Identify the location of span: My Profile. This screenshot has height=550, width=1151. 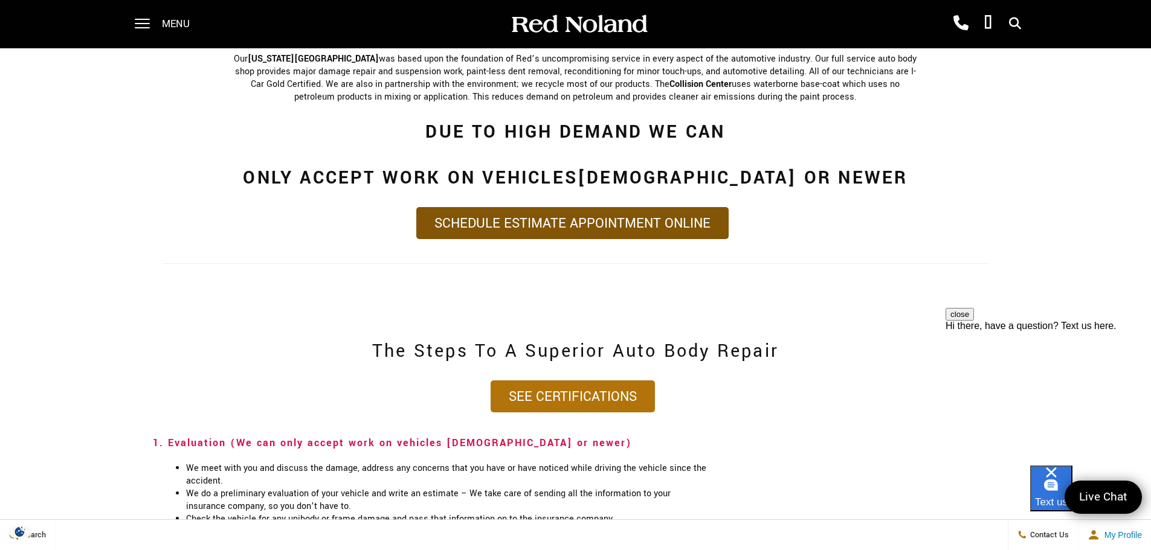
(1121, 535).